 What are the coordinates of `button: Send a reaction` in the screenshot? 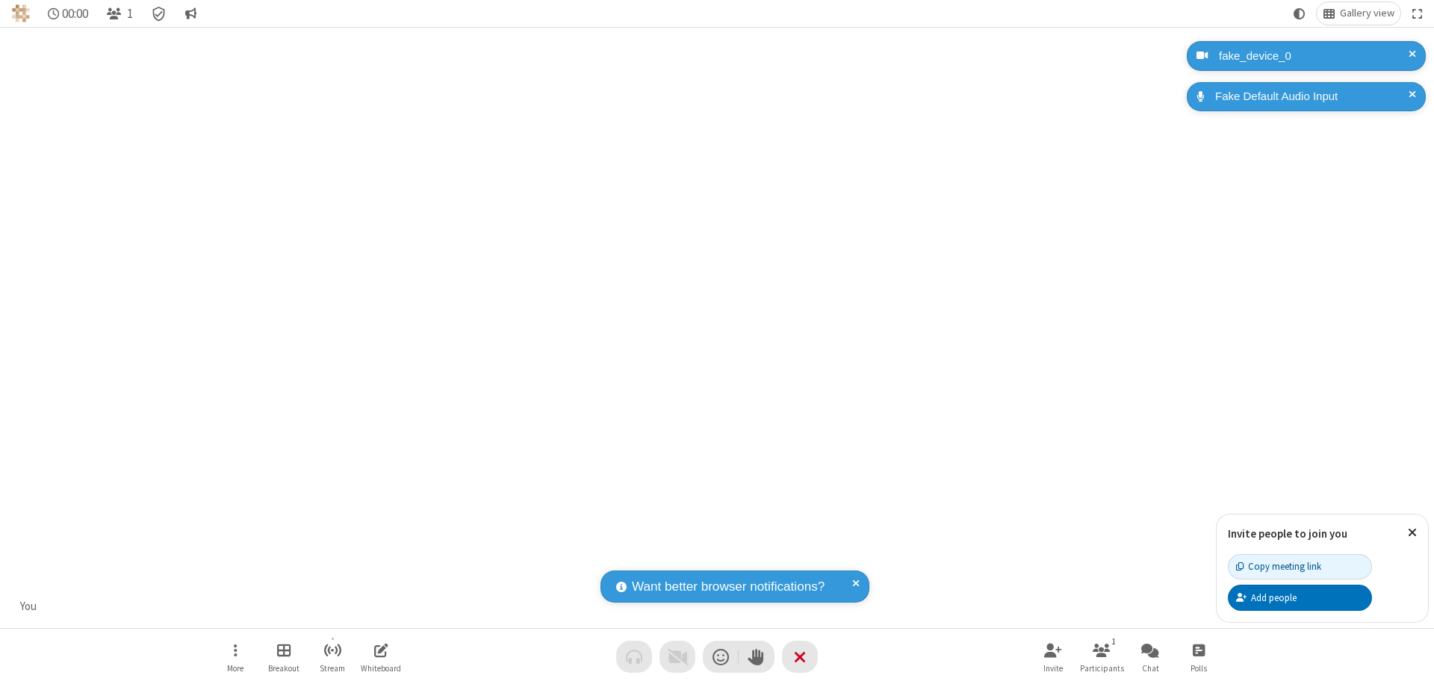 It's located at (721, 656).